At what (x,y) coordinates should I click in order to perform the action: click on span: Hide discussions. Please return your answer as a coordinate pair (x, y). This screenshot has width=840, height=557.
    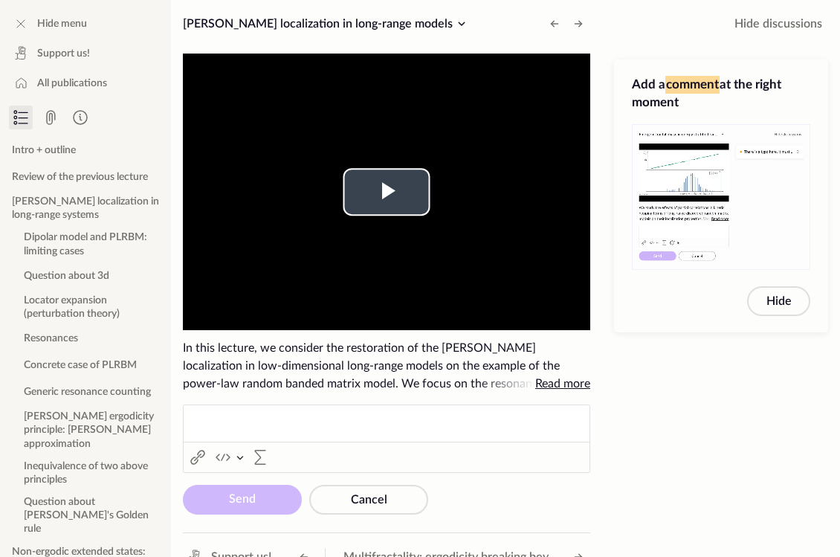
    Looking at the image, I should click on (778, 24).